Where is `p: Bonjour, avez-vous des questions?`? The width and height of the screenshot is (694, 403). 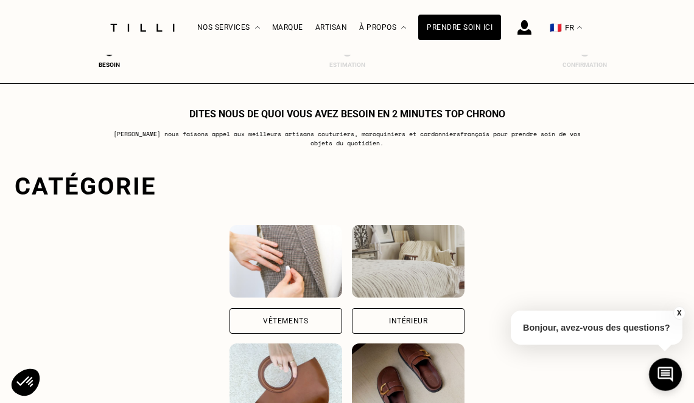
p: Bonjour, avez-vous des questions? is located at coordinates (596, 328).